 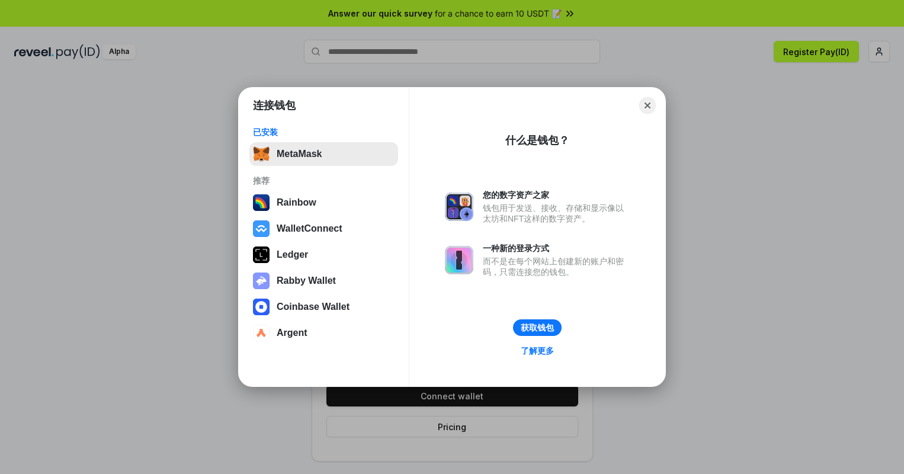 I want to click on div: 钱包用于发送、接收、存储和显示像以太坊和NFT这样的数字资产。, so click(x=556, y=213).